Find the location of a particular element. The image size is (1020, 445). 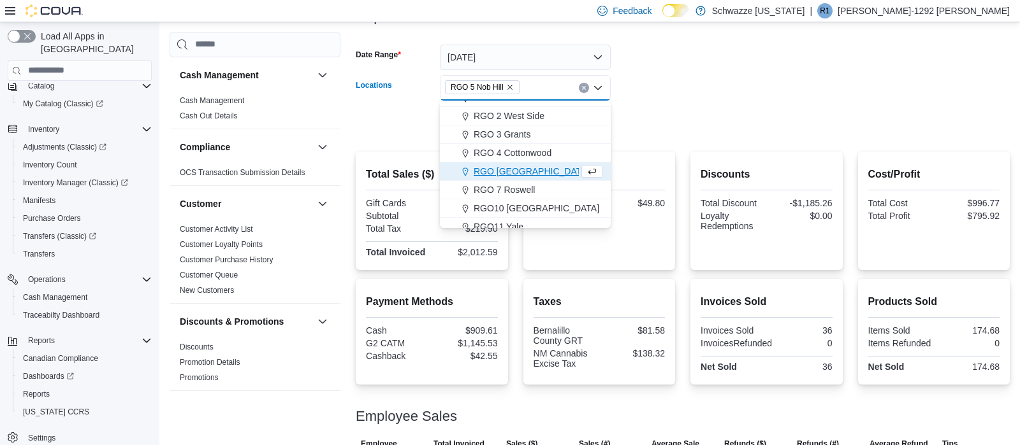

a: Cash Out Details is located at coordinates (208, 116).